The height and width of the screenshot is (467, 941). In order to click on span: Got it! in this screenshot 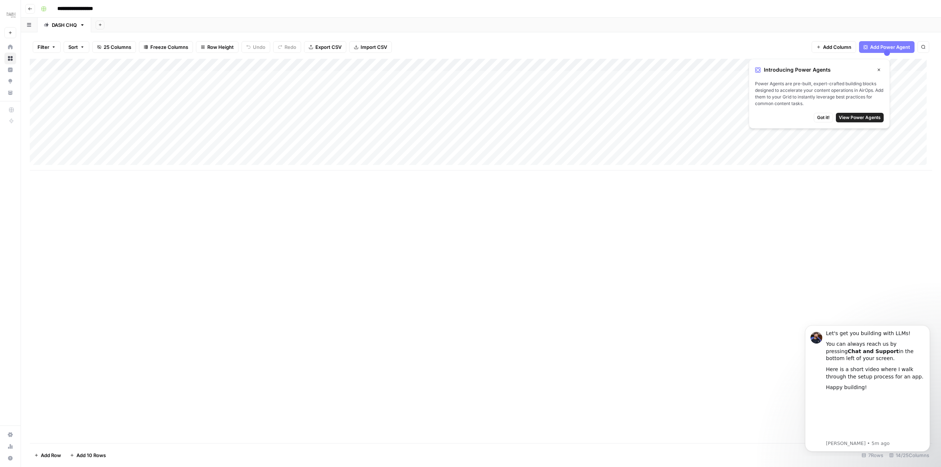, I will do `click(824, 118)`.